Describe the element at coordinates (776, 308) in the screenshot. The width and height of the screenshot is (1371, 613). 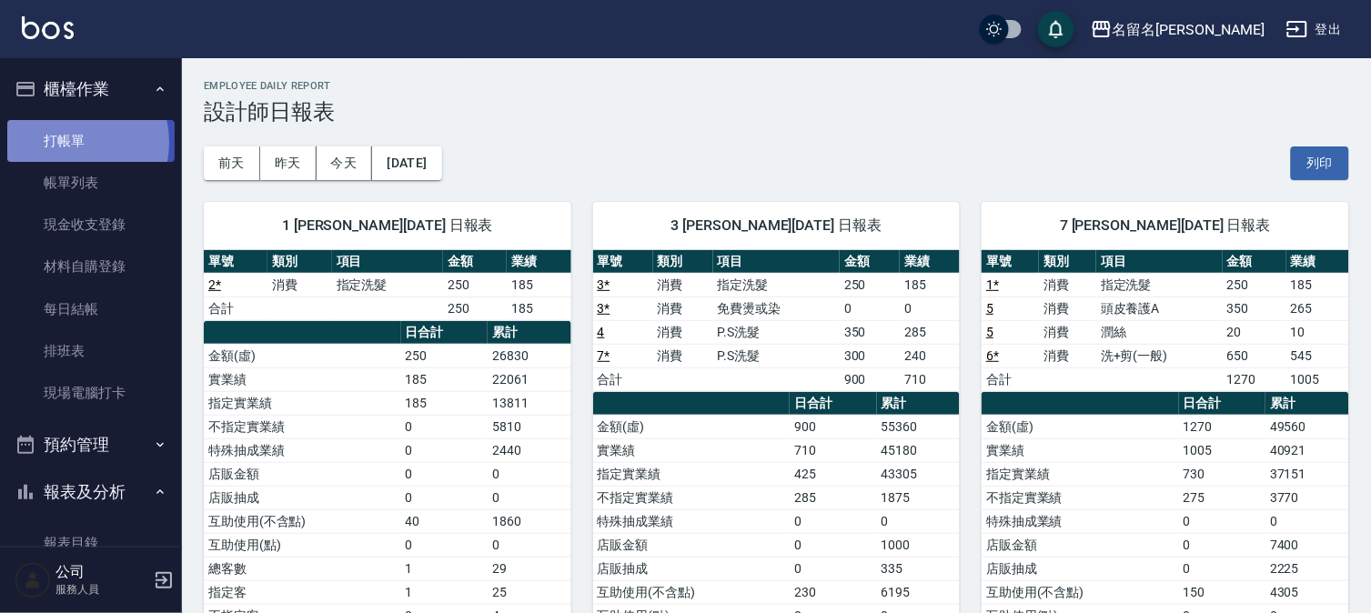
I see `td: 免費燙或染` at that location.